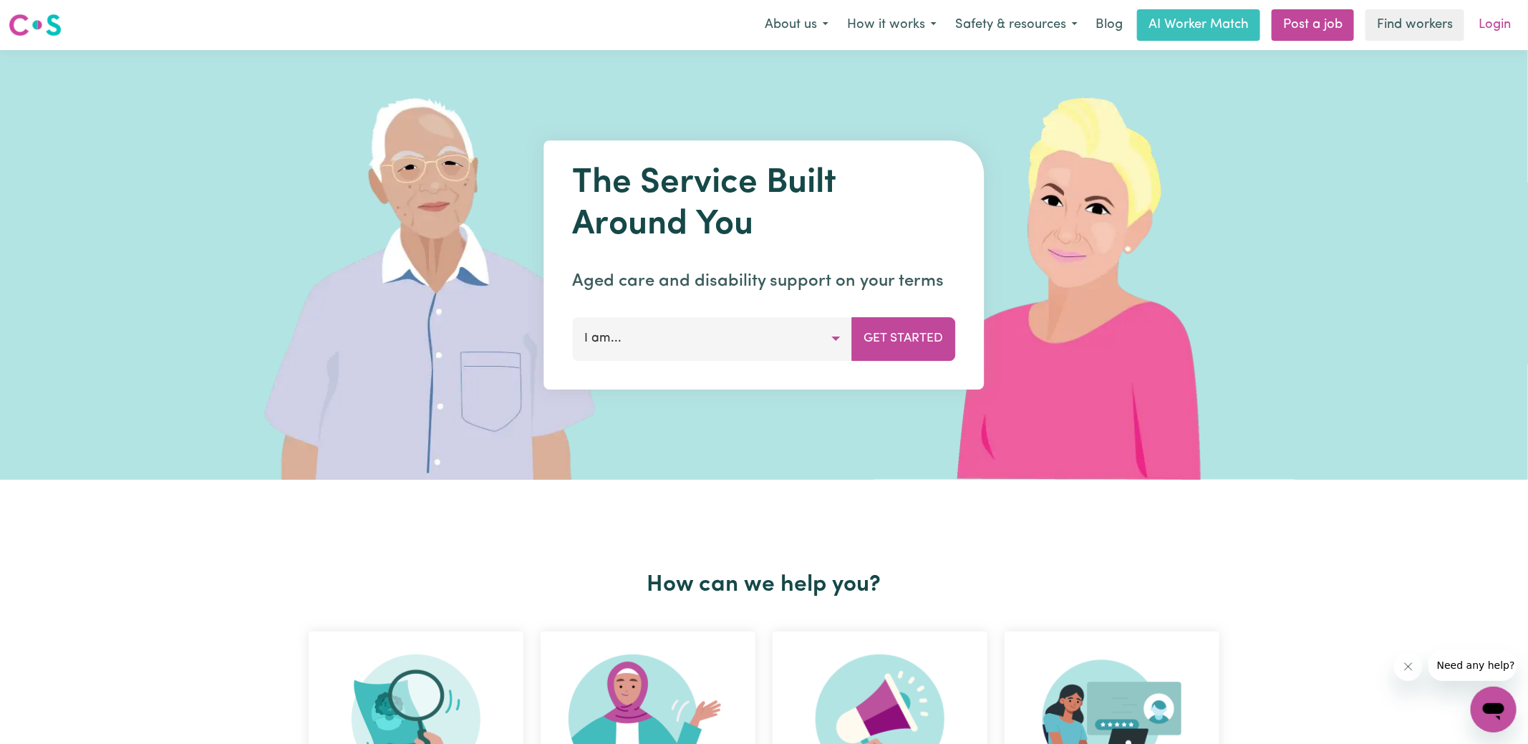  Describe the element at coordinates (764, 281) in the screenshot. I see `p: Aged care and disability support on your terms` at that location.